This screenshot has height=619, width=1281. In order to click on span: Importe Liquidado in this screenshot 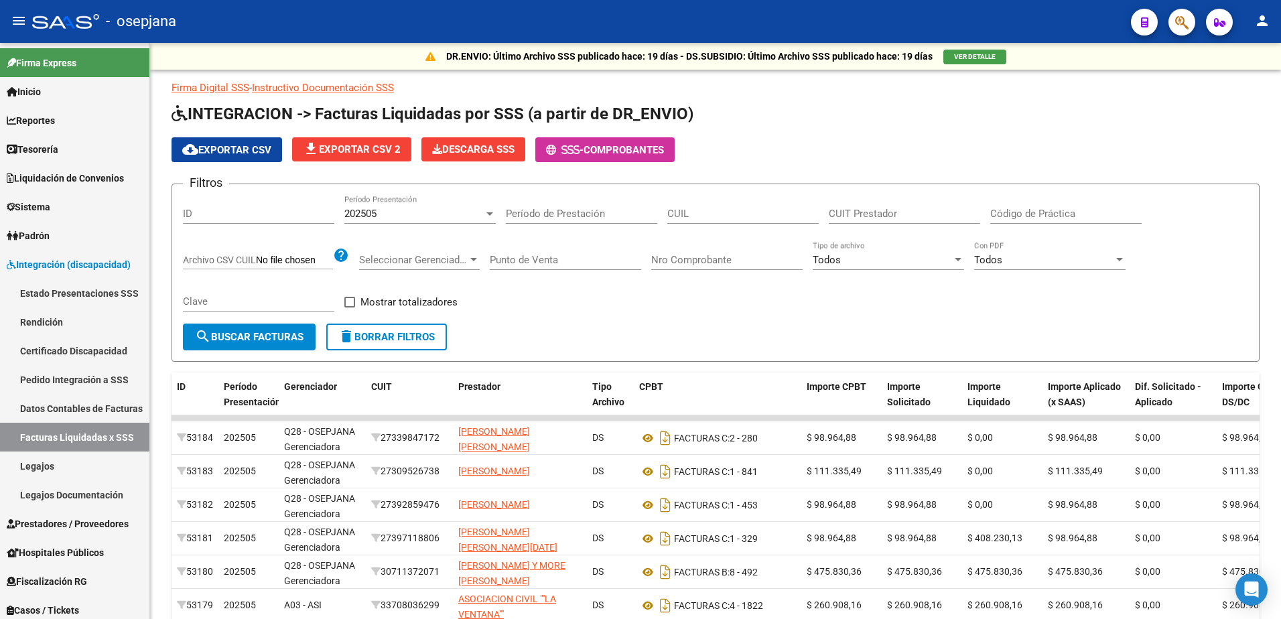, I will do `click(989, 394)`.